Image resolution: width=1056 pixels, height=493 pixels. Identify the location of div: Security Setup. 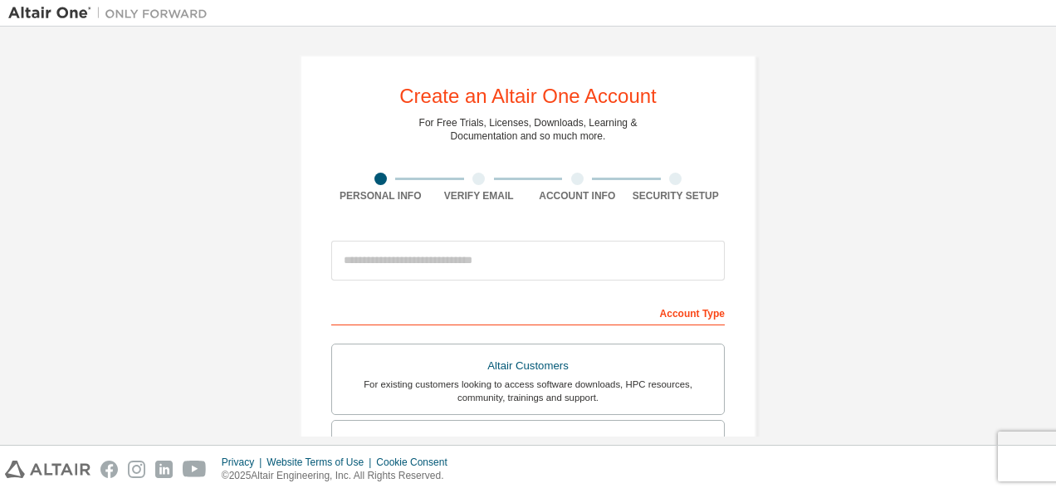
(676, 196).